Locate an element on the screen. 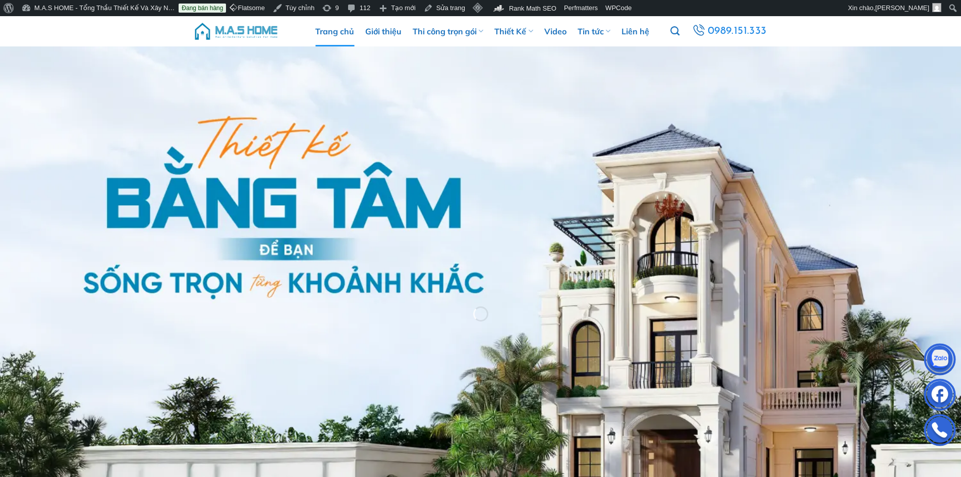  a: Giới thiệu is located at coordinates (383, 31).